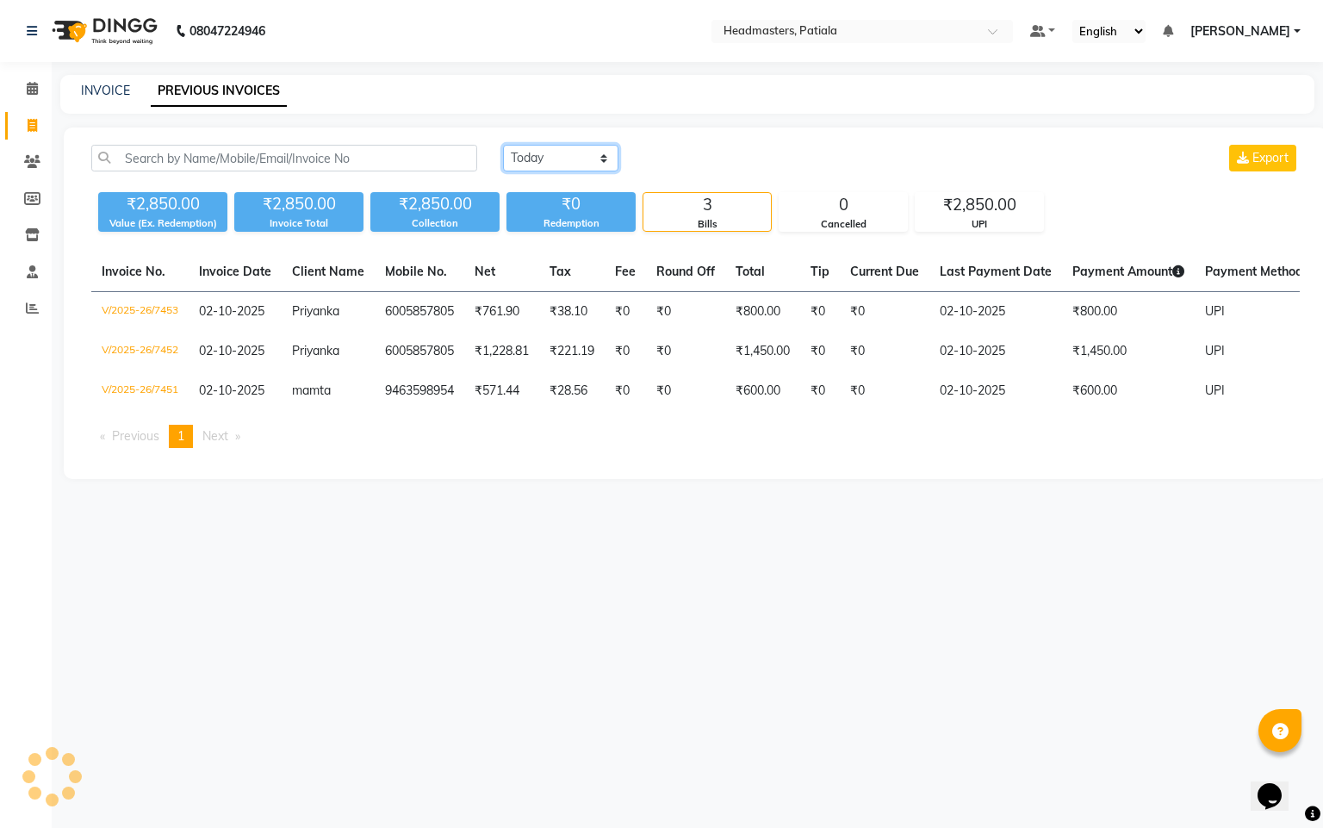 The height and width of the screenshot is (828, 1323). What do you see at coordinates (707, 224) in the screenshot?
I see `div: Bills` at bounding box center [707, 224].